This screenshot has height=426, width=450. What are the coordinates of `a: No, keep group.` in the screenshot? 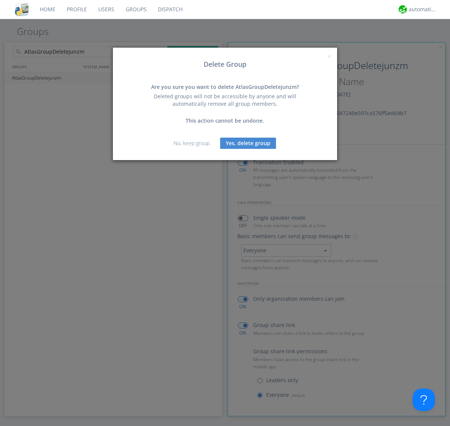 It's located at (192, 143).